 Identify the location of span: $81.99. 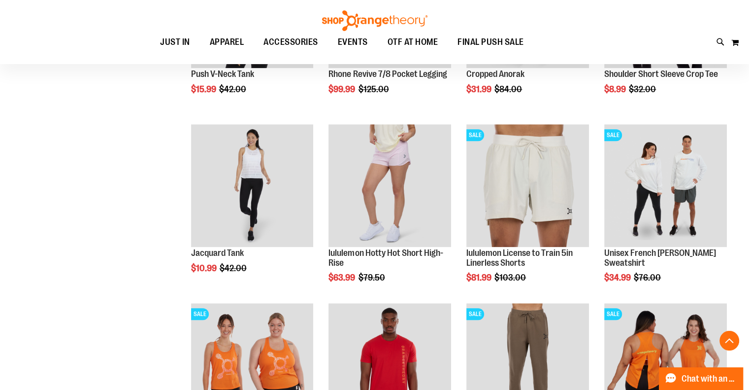
(480, 277).